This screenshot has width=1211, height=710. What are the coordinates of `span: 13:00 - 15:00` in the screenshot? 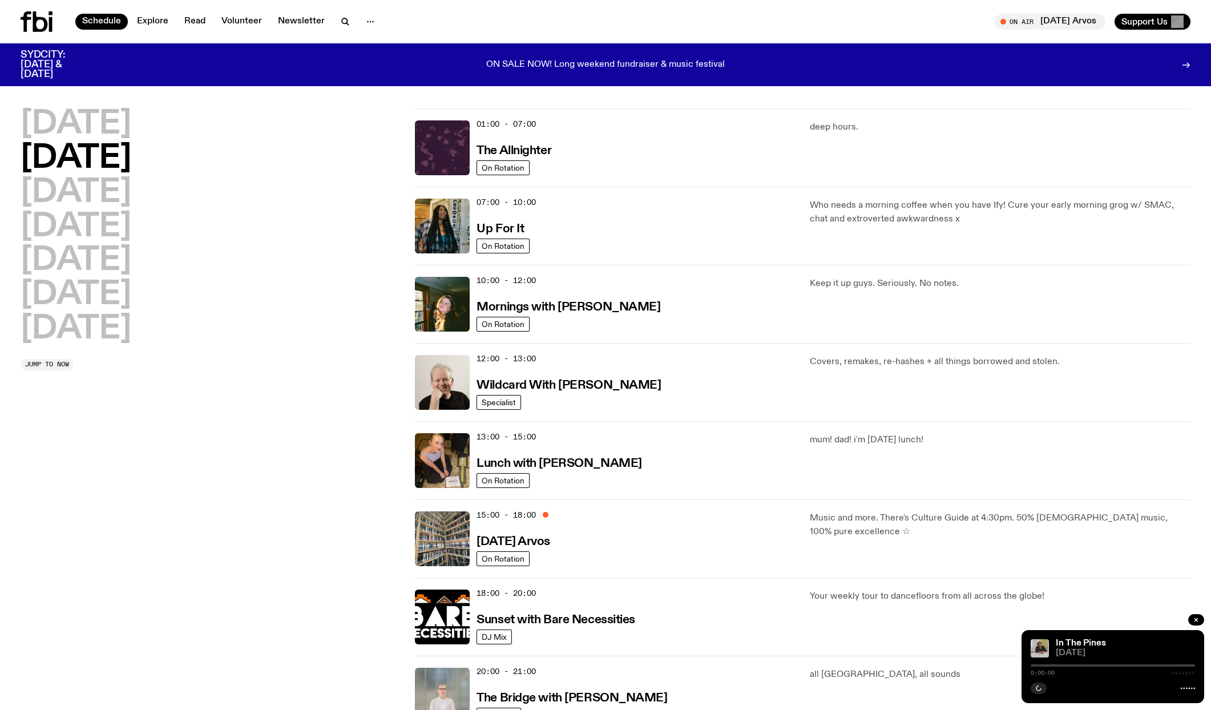 It's located at (506, 436).